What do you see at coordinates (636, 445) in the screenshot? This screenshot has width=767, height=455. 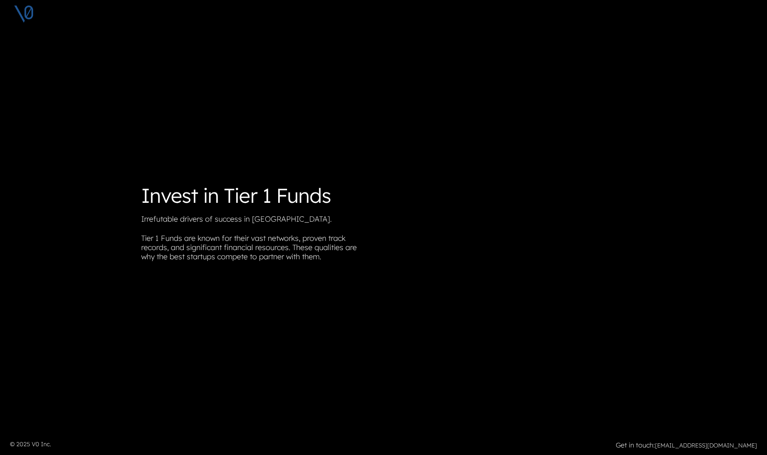 I see `strong: Get in touch:` at bounding box center [636, 445].